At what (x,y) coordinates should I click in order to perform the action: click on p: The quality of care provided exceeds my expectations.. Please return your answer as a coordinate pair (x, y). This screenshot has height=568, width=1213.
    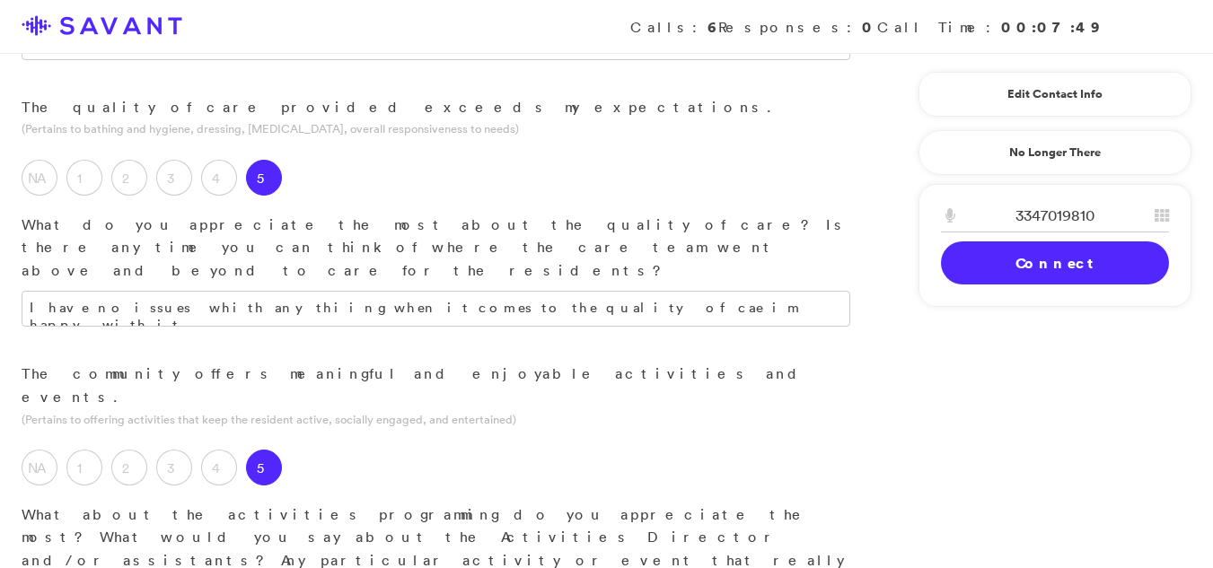
    Looking at the image, I should click on (435, 108).